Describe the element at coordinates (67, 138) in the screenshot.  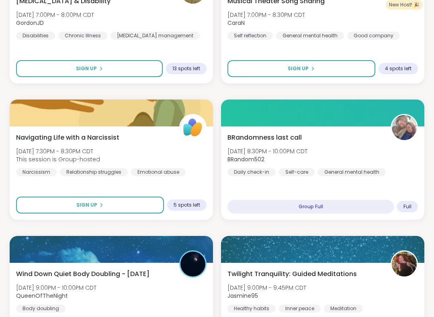
I see `span: Navigating Life with a Narcissist` at that location.